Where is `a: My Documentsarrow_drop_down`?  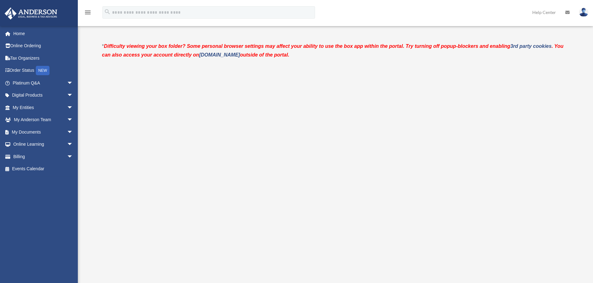 a: My Documentsarrow_drop_down is located at coordinates (43, 132).